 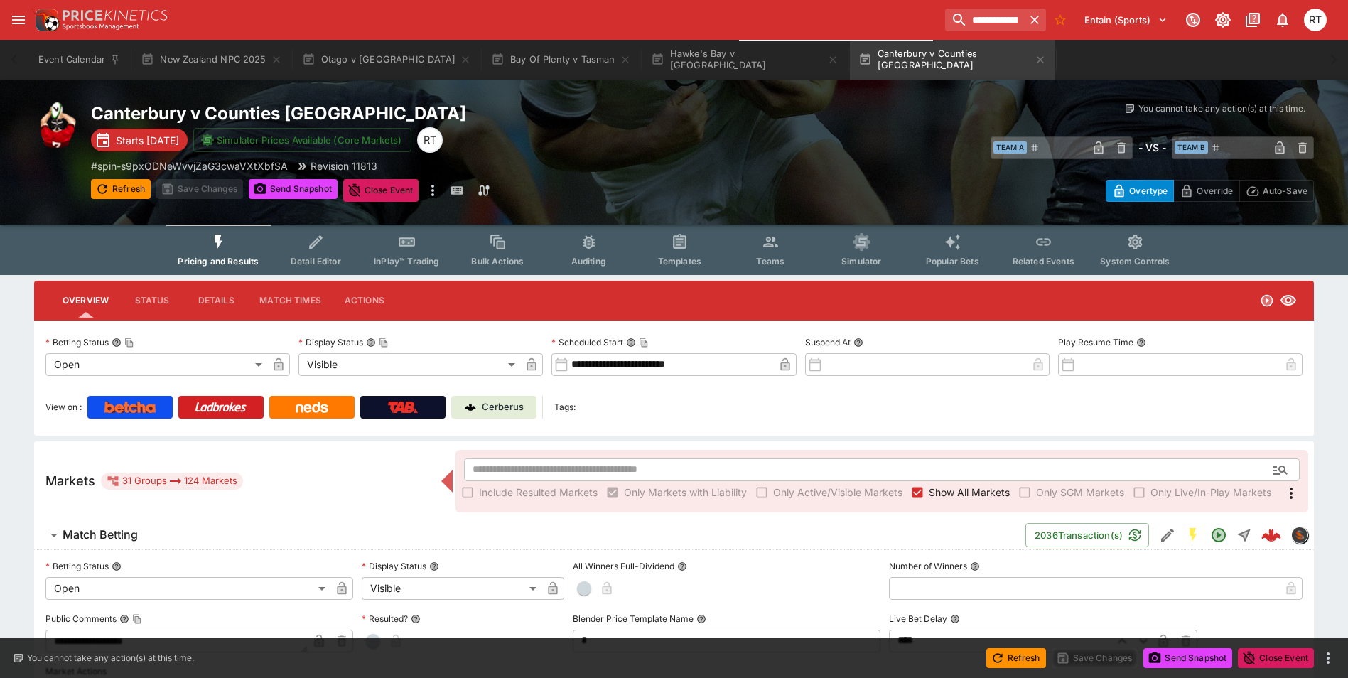 What do you see at coordinates (416, 619) in the screenshot?
I see `button: Resulted?` at bounding box center [416, 619].